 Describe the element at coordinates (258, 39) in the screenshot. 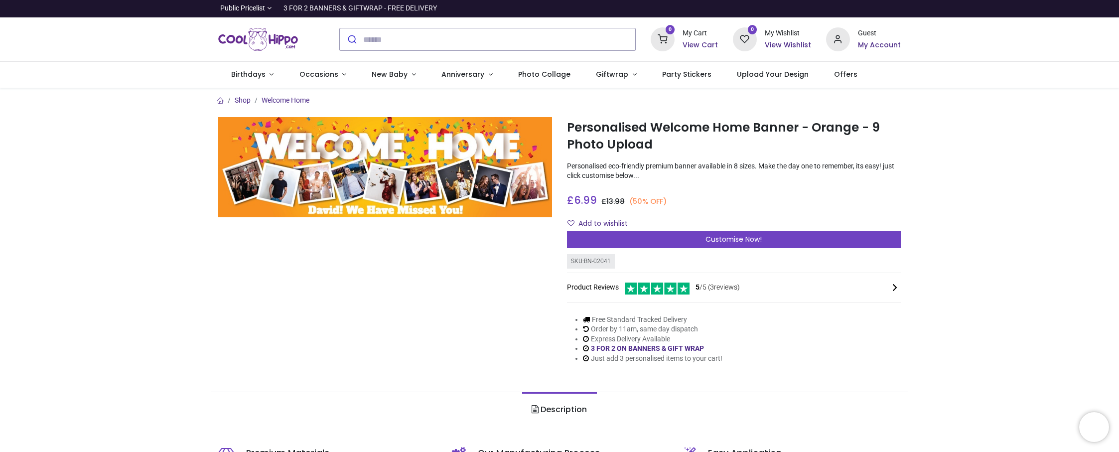

I see `span: Logo of Cool Hippo` at that location.